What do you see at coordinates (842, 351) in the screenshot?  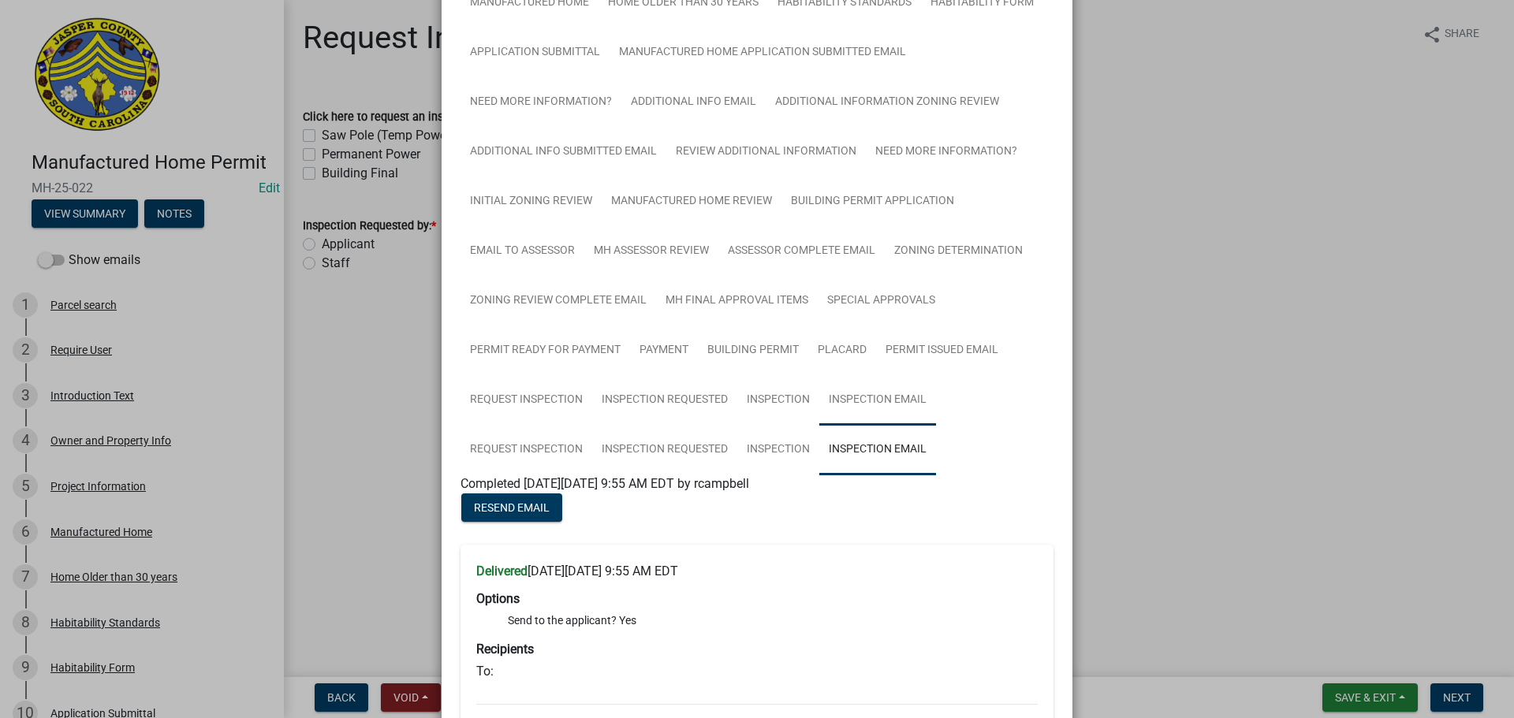 I see `a: Placard` at bounding box center [842, 351].